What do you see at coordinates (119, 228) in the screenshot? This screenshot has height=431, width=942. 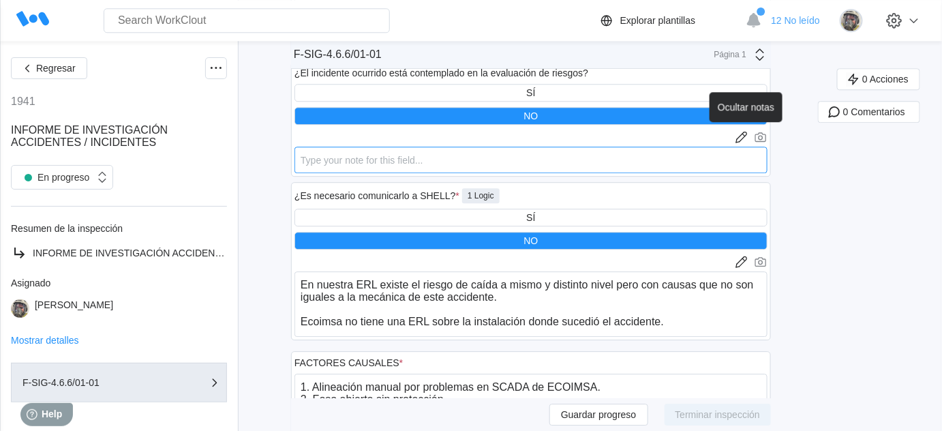 I see `div: Resumen de la inspección` at bounding box center [119, 228].